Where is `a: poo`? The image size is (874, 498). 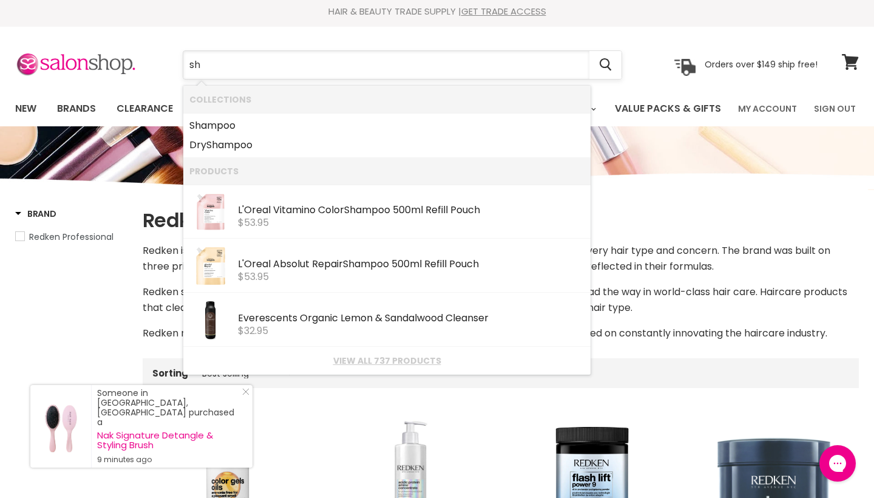
a: poo is located at coordinates (387, 126).